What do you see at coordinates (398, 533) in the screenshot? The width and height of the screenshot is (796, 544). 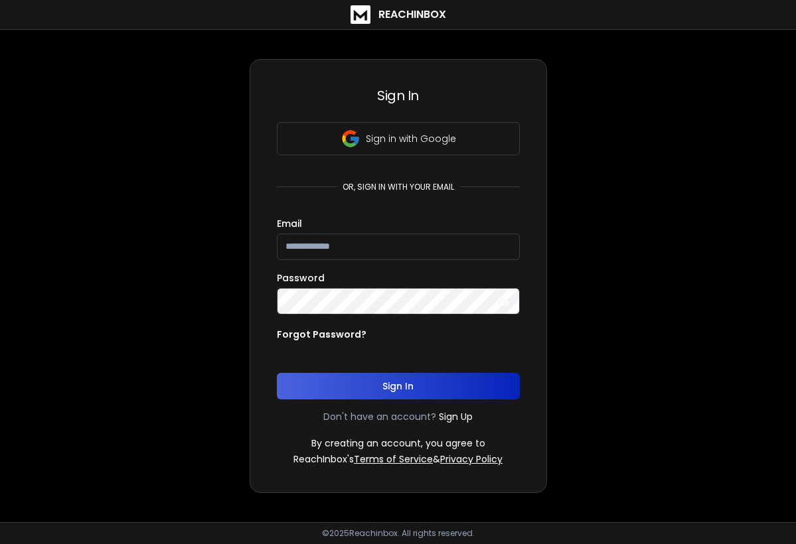 I see `p: © 2025 Reachinbox. All rights reserved.` at bounding box center [398, 533].